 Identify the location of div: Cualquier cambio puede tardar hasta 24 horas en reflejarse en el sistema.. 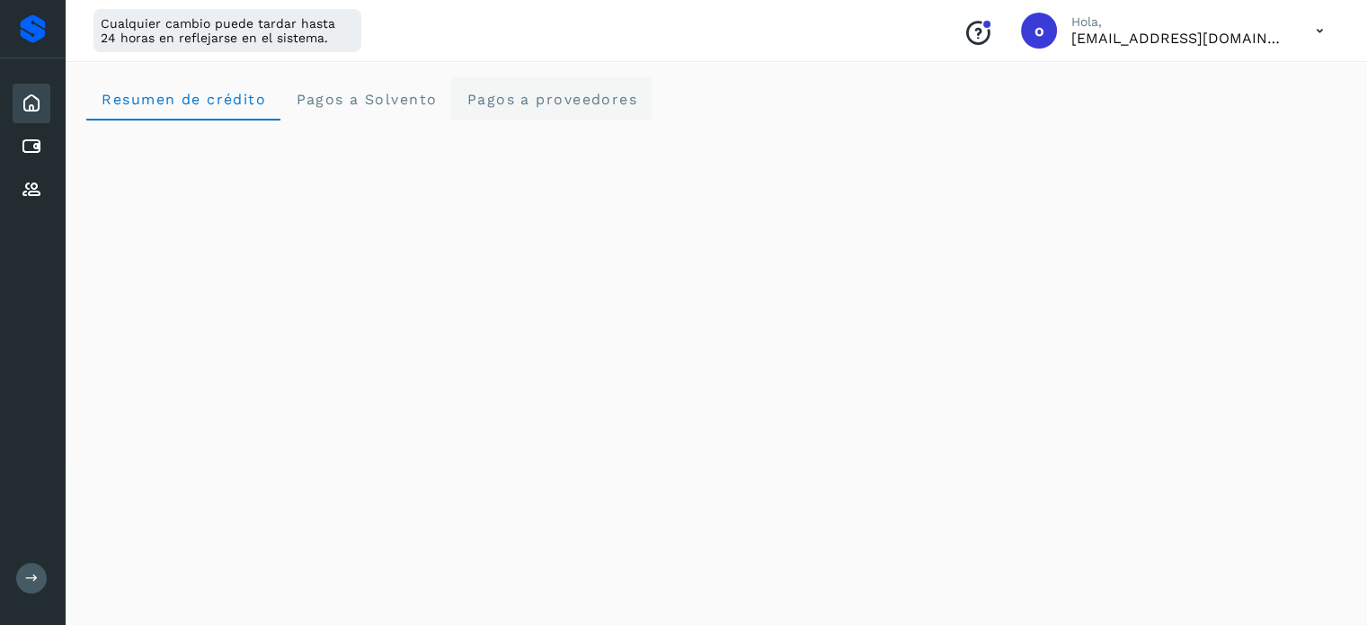
(227, 31).